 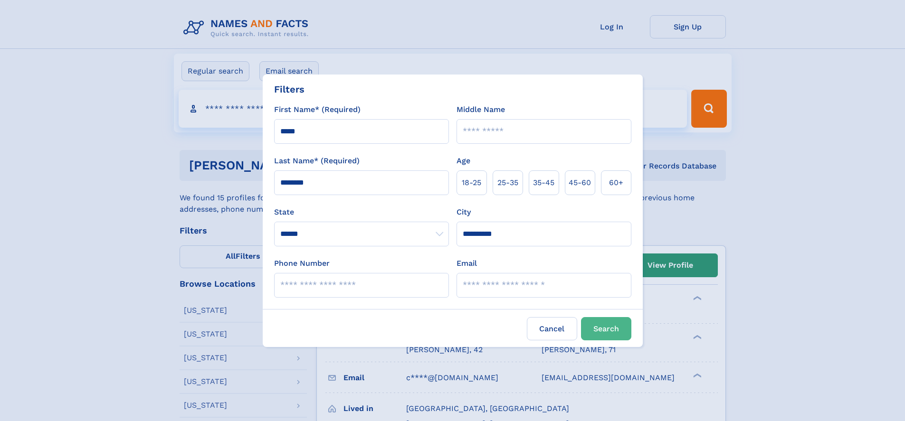 I want to click on label: Age, so click(x=463, y=161).